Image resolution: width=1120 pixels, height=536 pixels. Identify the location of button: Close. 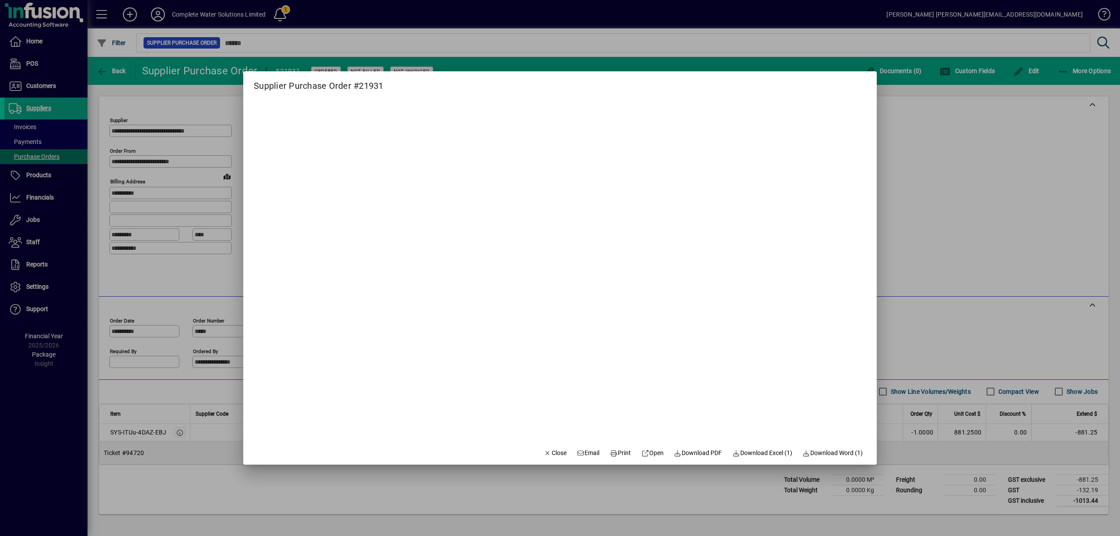
(555, 453).